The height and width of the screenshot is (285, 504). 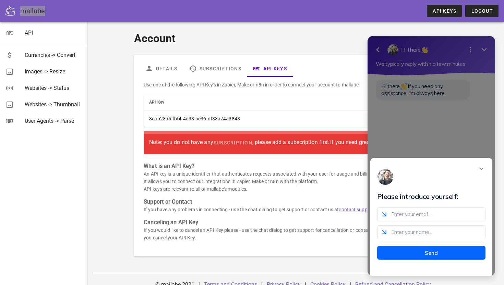 What do you see at coordinates (356, 209) in the screenshot?
I see `a: contact support` at bounding box center [356, 209].